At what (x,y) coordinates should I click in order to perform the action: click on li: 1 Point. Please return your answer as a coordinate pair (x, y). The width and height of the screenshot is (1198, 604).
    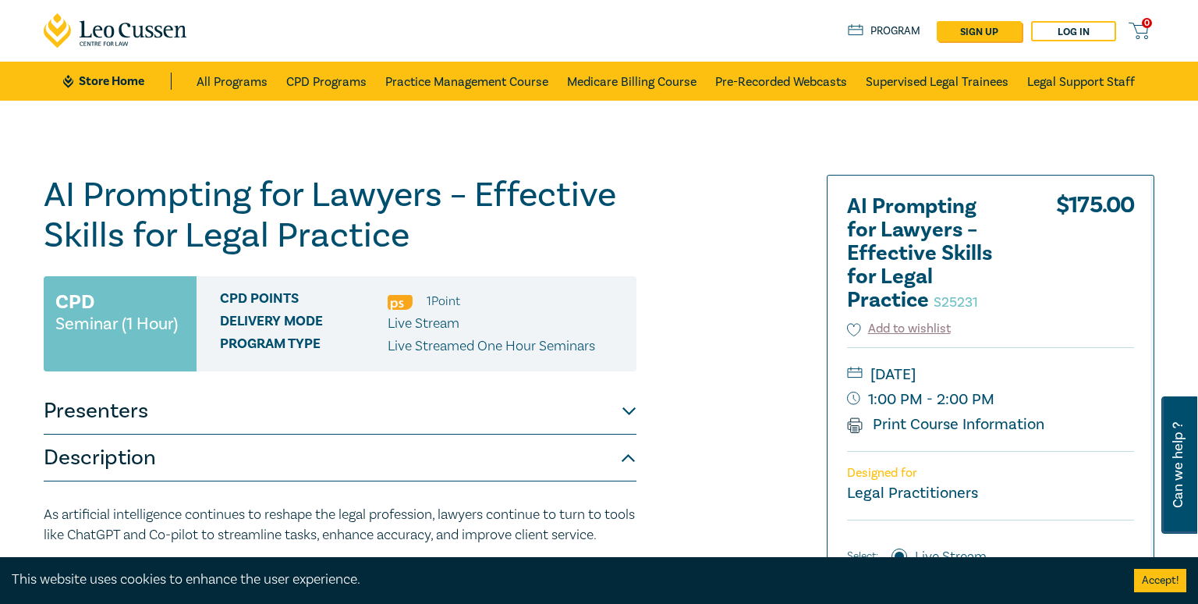
    Looking at the image, I should click on (443, 301).